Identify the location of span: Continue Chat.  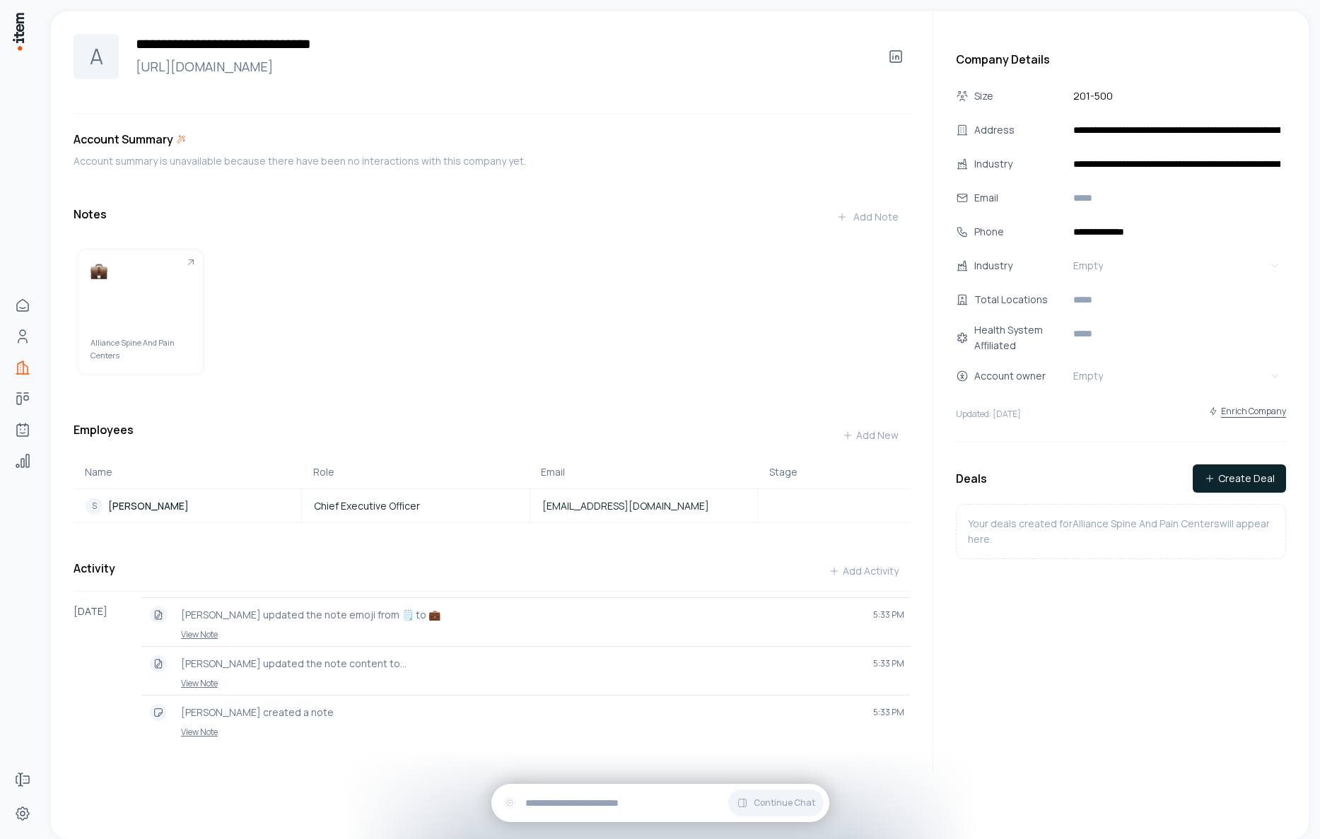
(784, 803).